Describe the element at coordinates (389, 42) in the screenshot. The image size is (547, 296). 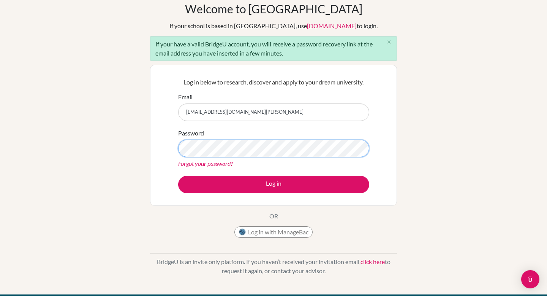
I see `button: Close` at that location.